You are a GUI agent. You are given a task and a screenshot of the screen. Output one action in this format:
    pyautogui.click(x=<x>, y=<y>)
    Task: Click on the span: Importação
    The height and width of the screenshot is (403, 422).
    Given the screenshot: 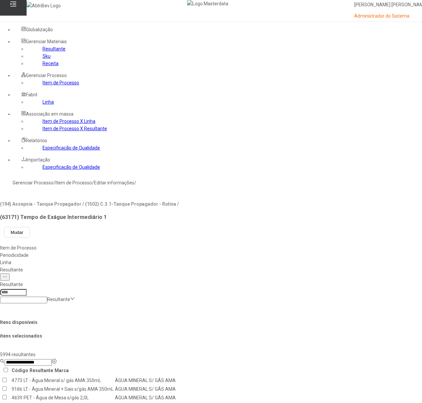 What is the action you would take?
    pyautogui.click(x=38, y=160)
    